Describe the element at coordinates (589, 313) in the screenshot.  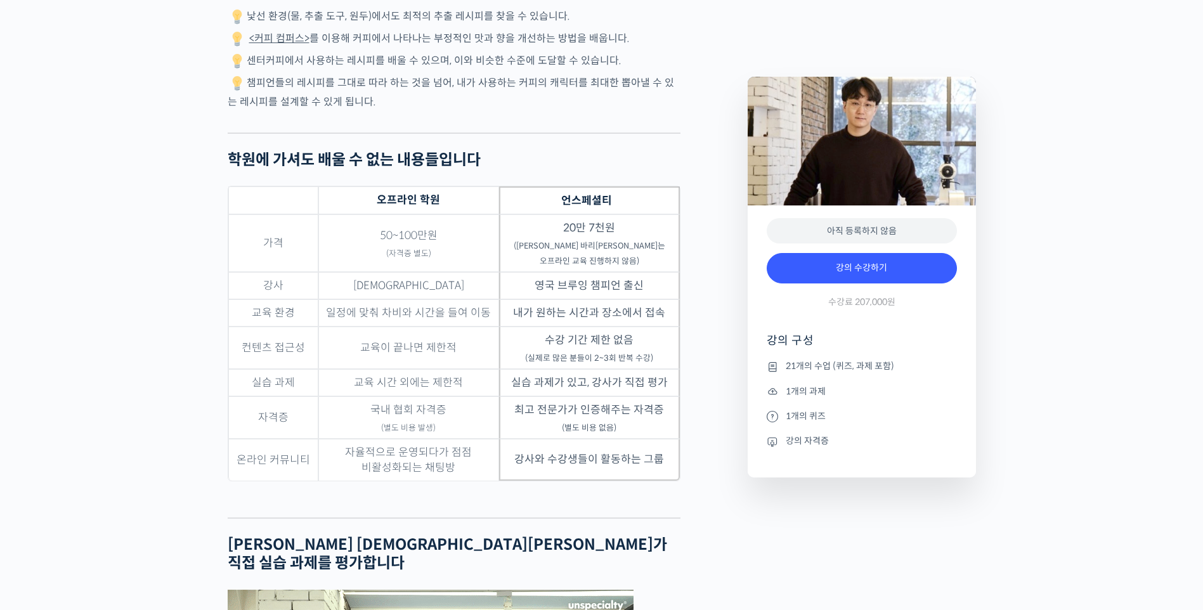
I see `td: 내가 원하는 시간과 장소에서 접속` at that location.